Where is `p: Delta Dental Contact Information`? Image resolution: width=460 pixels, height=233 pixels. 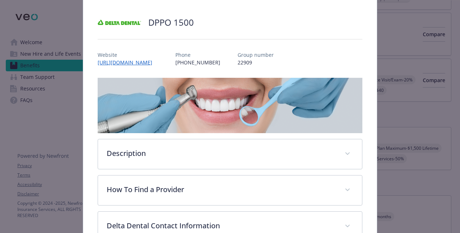
p: Delta Dental Contact Information is located at coordinates (222, 226).